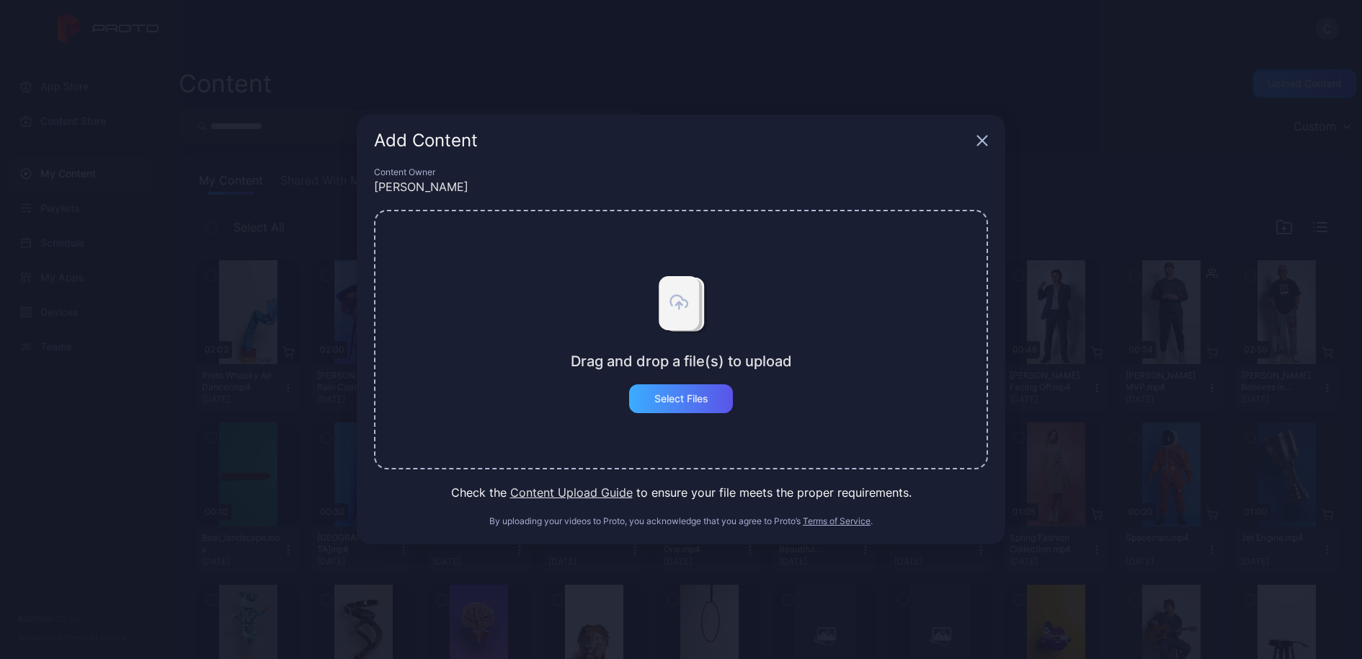 The image size is (1362, 659). Describe the element at coordinates (681, 398) in the screenshot. I see `button: Select Files` at that location.